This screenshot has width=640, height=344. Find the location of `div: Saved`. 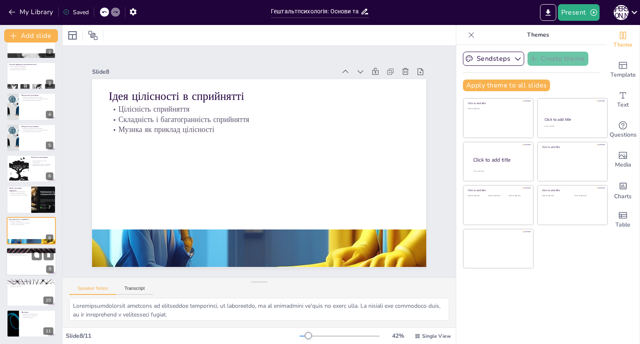

div: Saved is located at coordinates (76, 12).